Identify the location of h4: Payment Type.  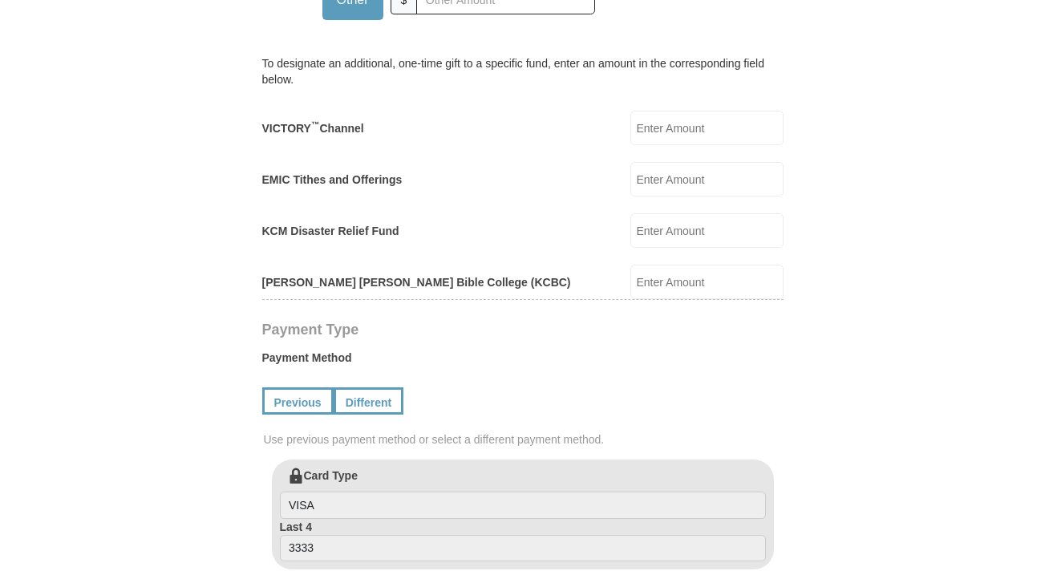
(523, 330).